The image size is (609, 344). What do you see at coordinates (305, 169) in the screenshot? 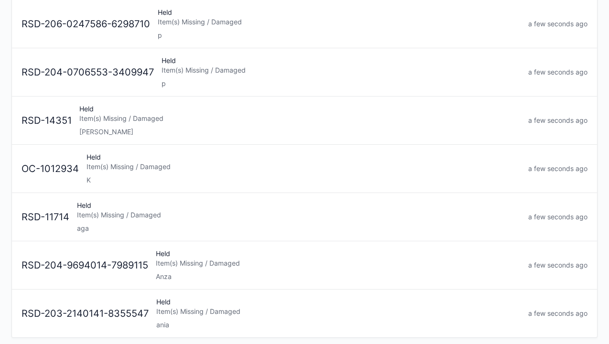
I see `a: OC-1012934HeldItem(s) Missing / DamagedKa few seconds ago` at bounding box center [305, 169].